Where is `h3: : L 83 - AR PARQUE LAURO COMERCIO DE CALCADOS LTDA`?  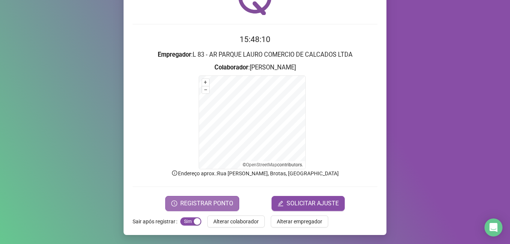
h3: : L 83 - AR PARQUE LAURO COMERCIO DE CALCADOS LTDA is located at coordinates (255, 55).